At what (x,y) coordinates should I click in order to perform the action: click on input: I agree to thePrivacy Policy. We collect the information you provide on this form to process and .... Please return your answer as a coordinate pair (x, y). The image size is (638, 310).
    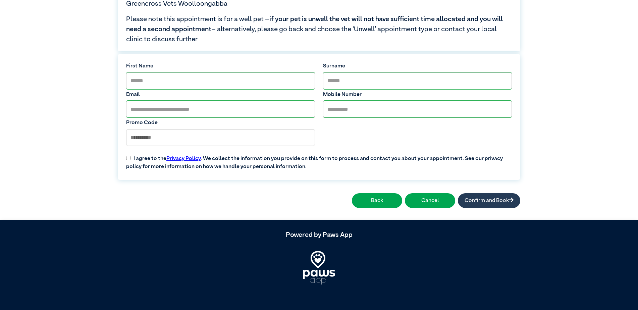
    Looking at the image, I should click on (128, 158).